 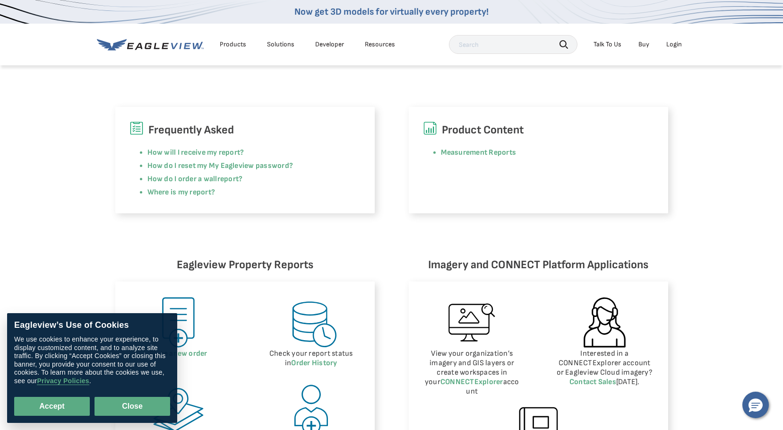 What do you see at coordinates (756, 405) in the screenshot?
I see `button: Hello, have a question? Let’s chat.` at bounding box center [756, 405].